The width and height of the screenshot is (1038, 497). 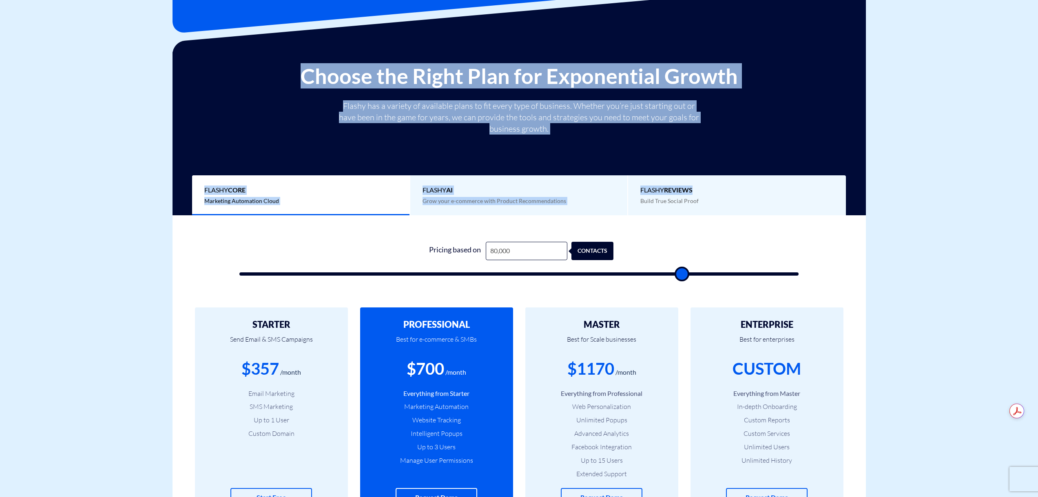 What do you see at coordinates (271, 325) in the screenshot?
I see `h2: STARTER` at bounding box center [271, 325].